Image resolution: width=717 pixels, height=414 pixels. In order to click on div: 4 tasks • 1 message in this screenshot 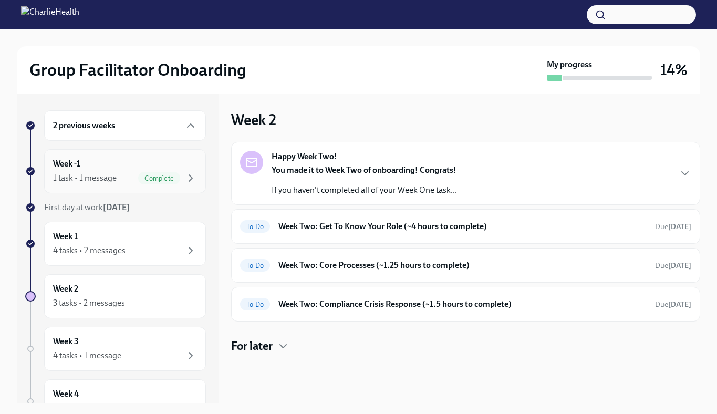, I will do `click(87, 356)`.